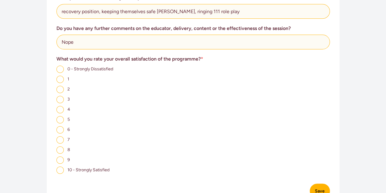 This screenshot has height=193, width=386. I want to click on input: 5, so click(60, 119).